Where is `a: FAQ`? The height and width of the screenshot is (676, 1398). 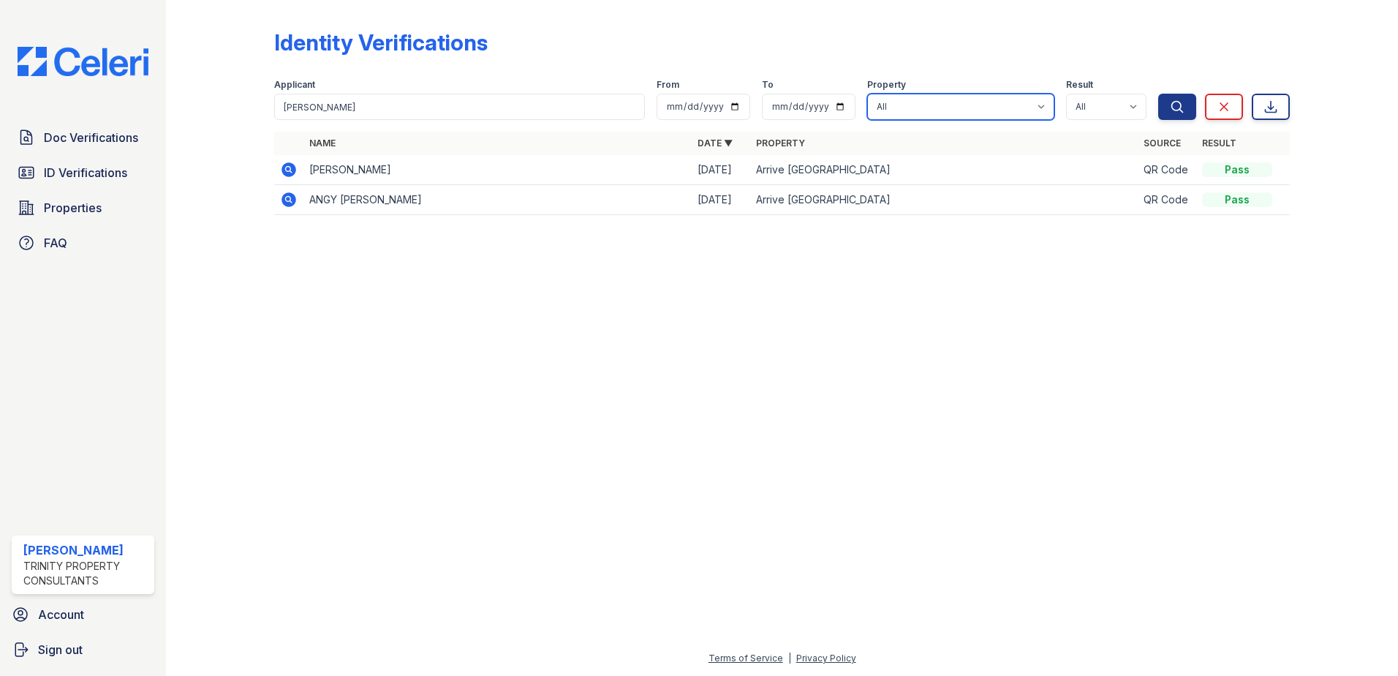
a: FAQ is located at coordinates (83, 243).